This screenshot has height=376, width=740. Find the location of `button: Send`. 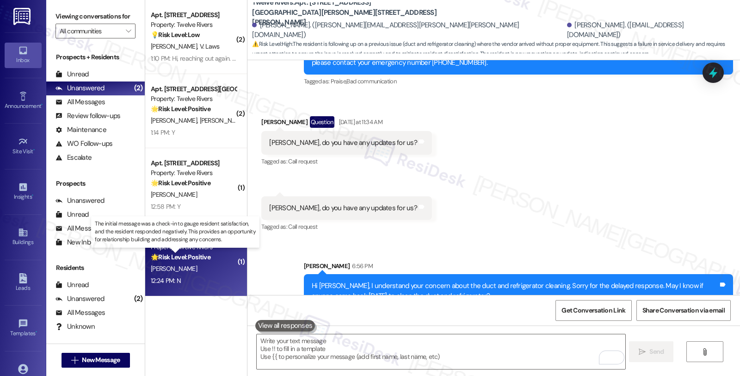

button: Send is located at coordinates (652, 351).